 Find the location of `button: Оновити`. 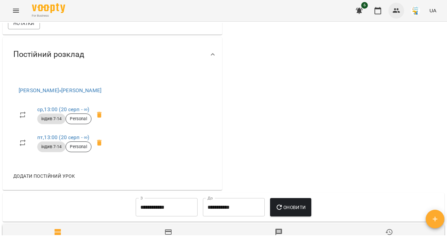

button: Оновити is located at coordinates (291, 207).